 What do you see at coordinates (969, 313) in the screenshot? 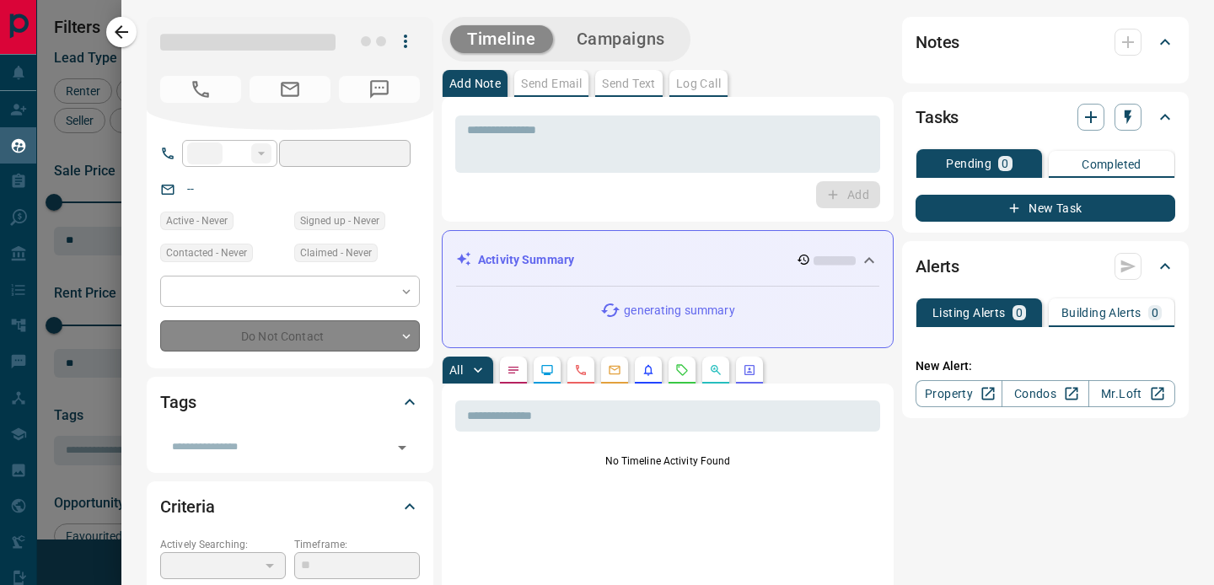
I see `p: Listing Alerts` at bounding box center [969, 313].